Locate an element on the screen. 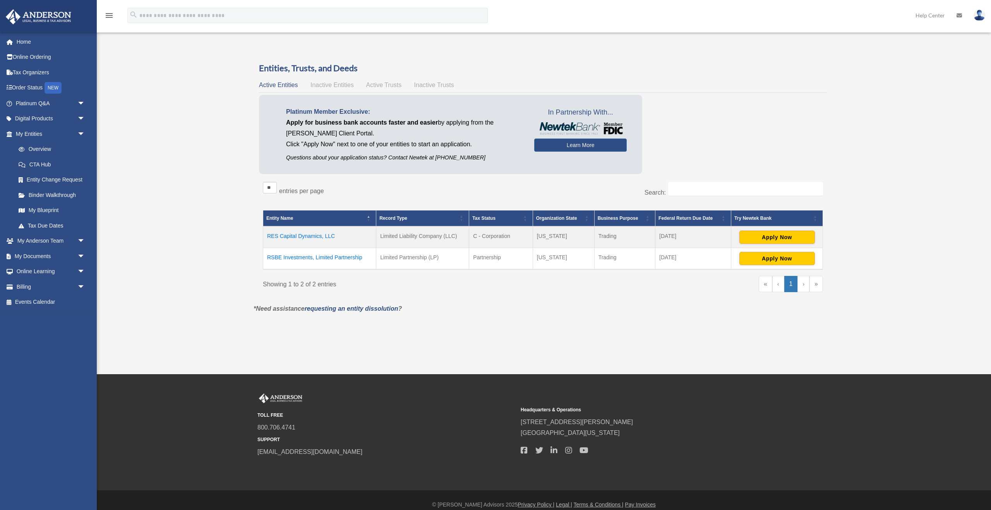 The height and width of the screenshot is (510, 991). a: Billingarrow_drop_down is located at coordinates (51, 287).